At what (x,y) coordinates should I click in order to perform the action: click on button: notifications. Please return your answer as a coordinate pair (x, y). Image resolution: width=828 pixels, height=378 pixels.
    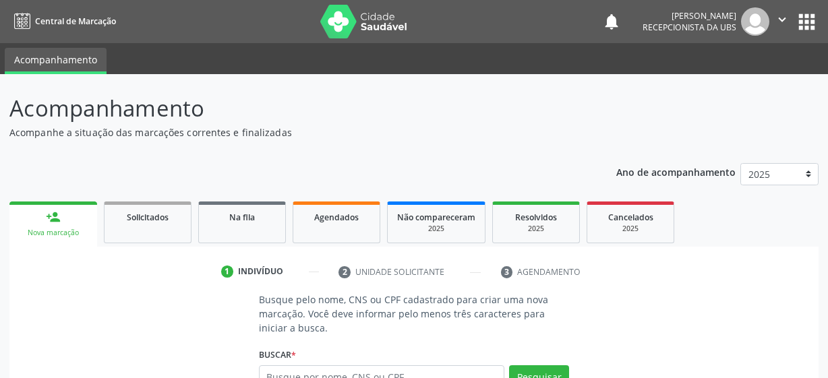
    Looking at the image, I should click on (612, 22).